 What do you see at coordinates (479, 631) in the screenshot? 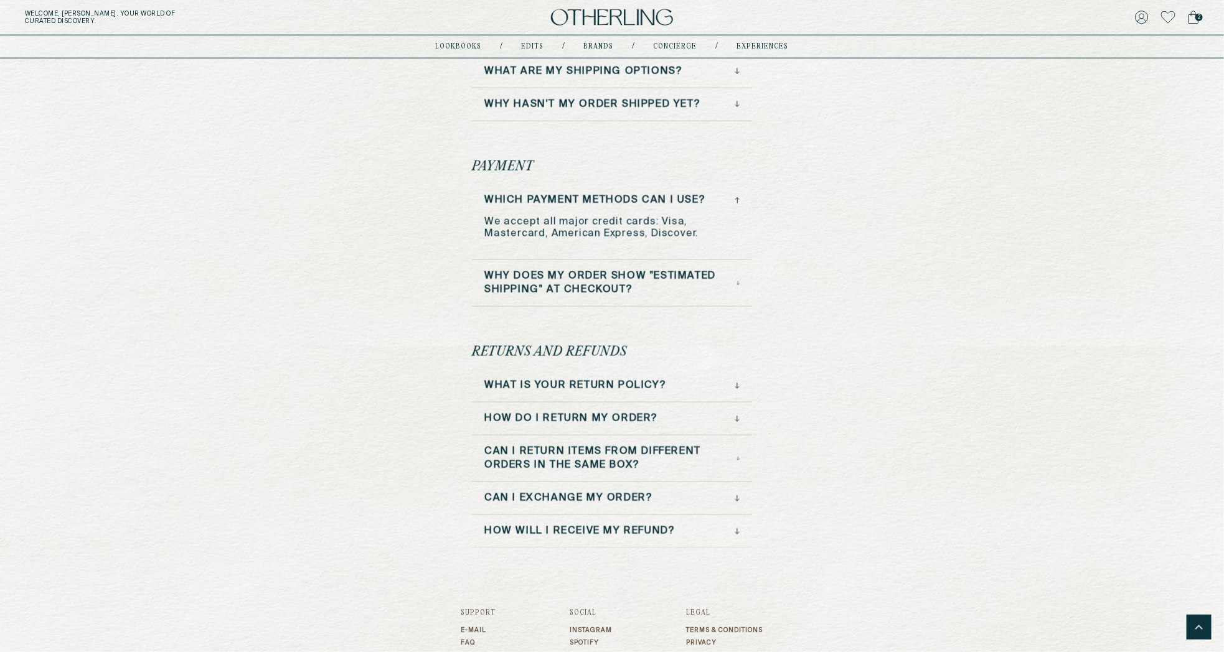
I see `a: E-mail` at bounding box center [479, 631].